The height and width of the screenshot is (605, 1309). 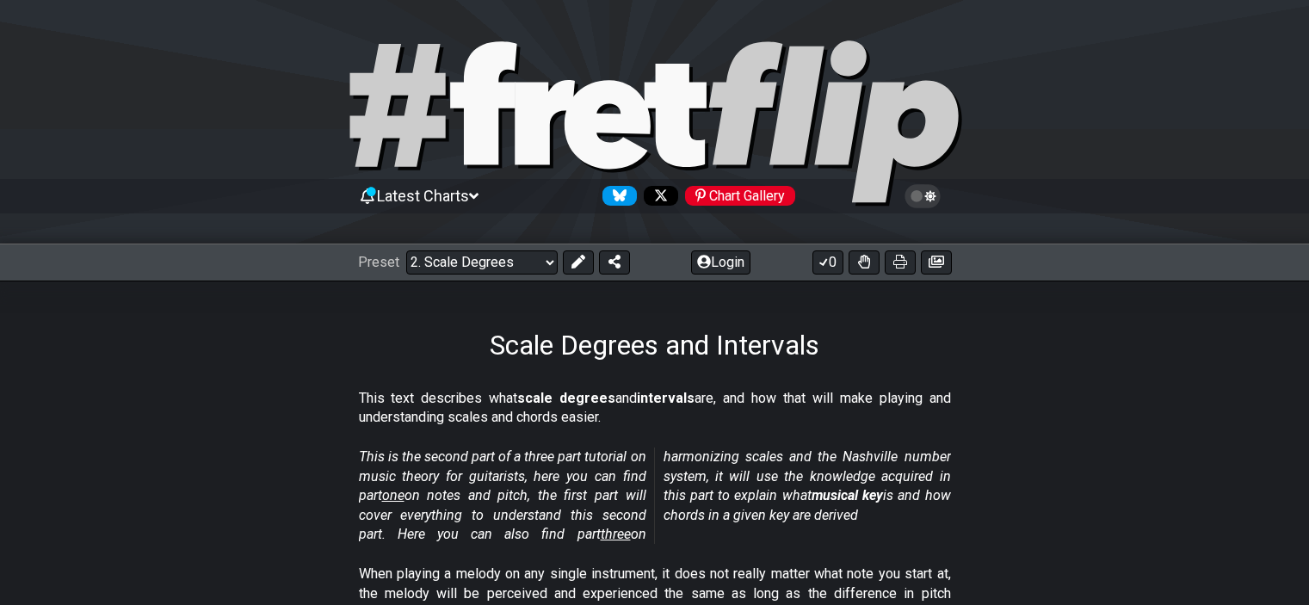 What do you see at coordinates (614, 262) in the screenshot?
I see `button: Share Preset` at bounding box center [614, 262].